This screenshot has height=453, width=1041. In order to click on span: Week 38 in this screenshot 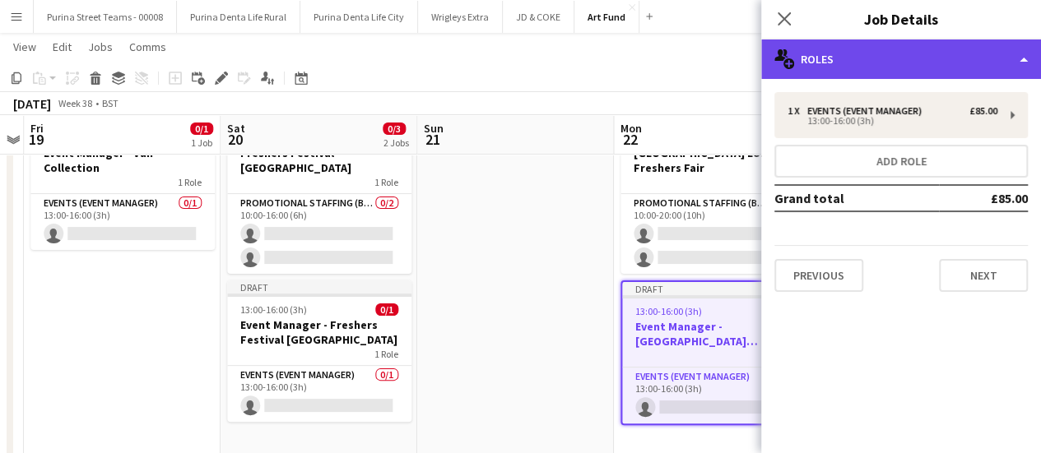, I will do `click(75, 103)`.